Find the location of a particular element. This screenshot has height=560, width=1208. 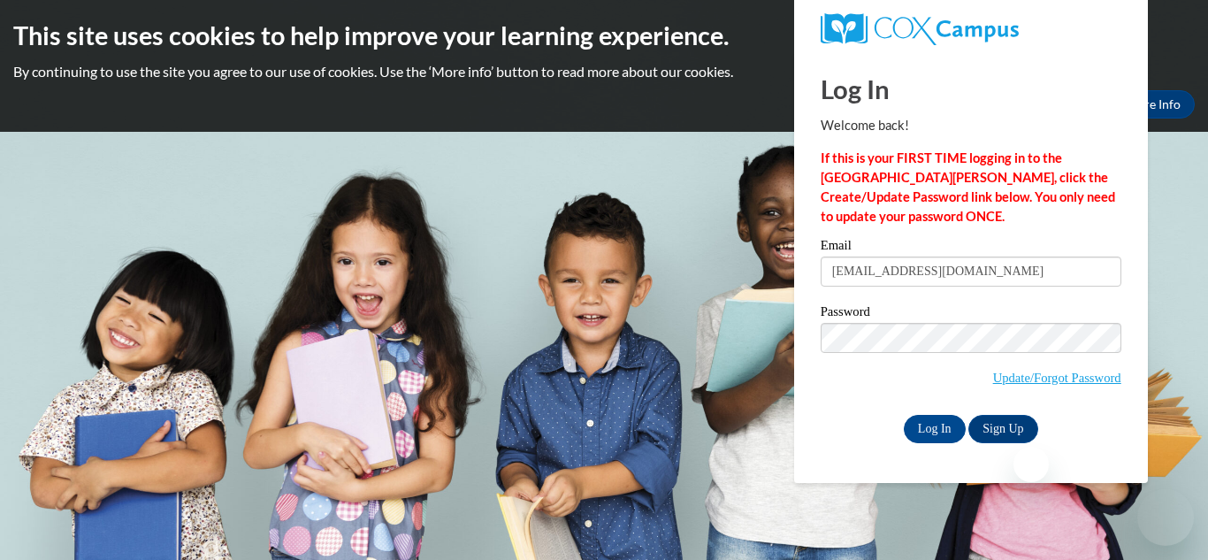

h1: Log In is located at coordinates (971, 88).